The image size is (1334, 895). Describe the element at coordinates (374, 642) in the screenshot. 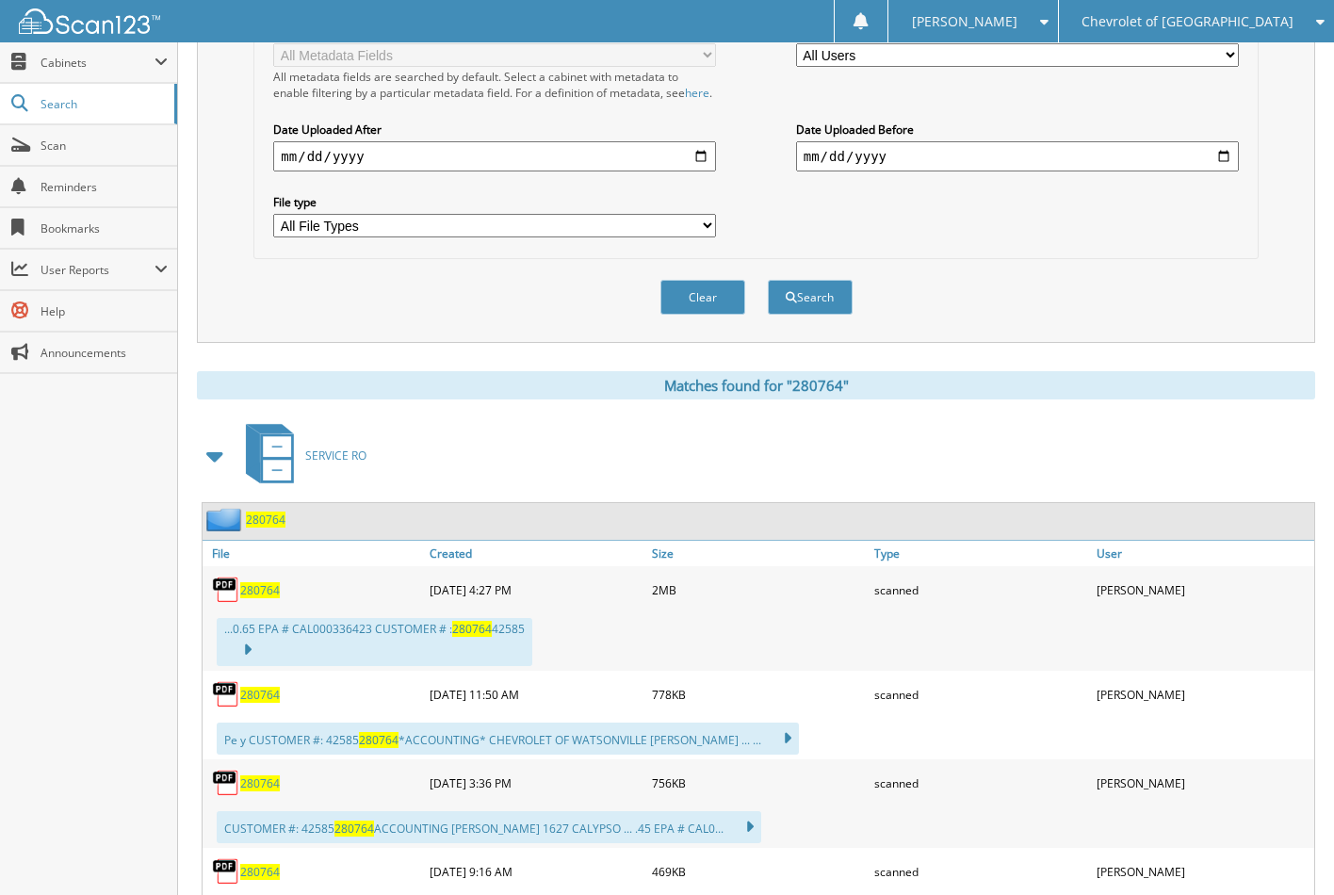

I see `div: ...0.65 EPA # CAL000336423 CUSTOMER # : 42585` at that location.